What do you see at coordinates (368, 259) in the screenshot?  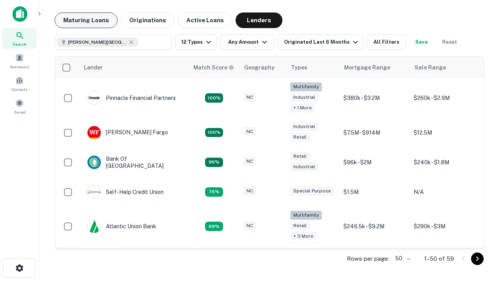 I see `p: Rows per page:` at bounding box center [368, 259].